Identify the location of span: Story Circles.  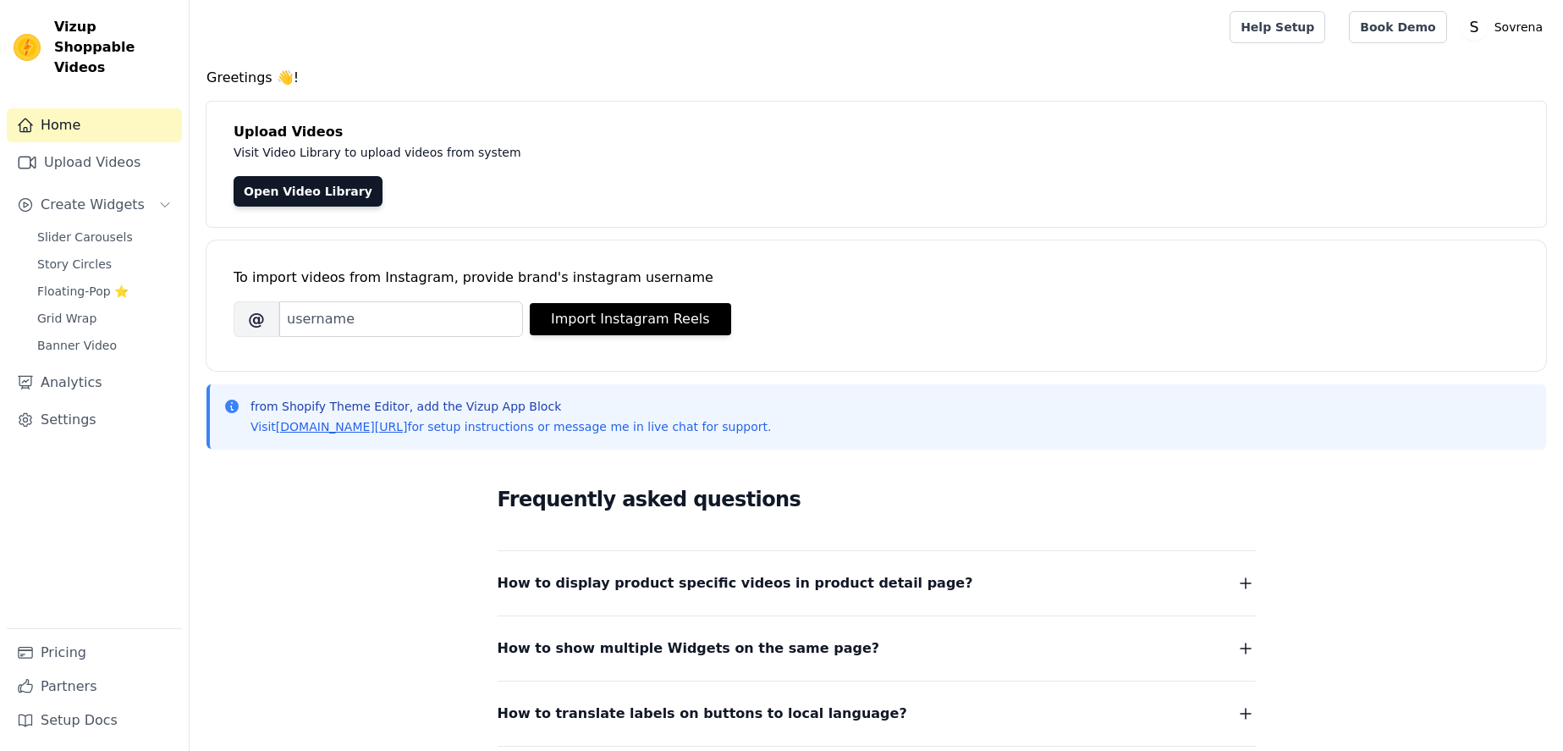
(74, 264).